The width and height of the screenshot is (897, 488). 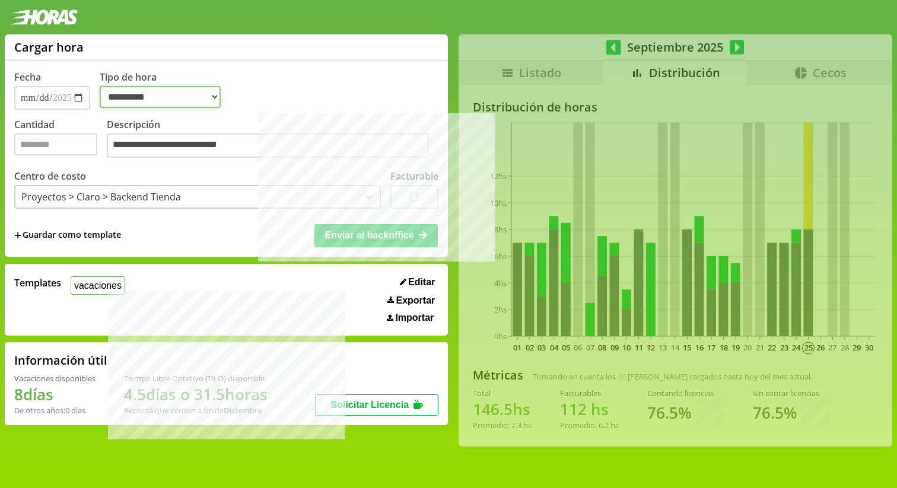 What do you see at coordinates (160, 97) in the screenshot?
I see `select: Tipo de hora` at bounding box center [160, 97].